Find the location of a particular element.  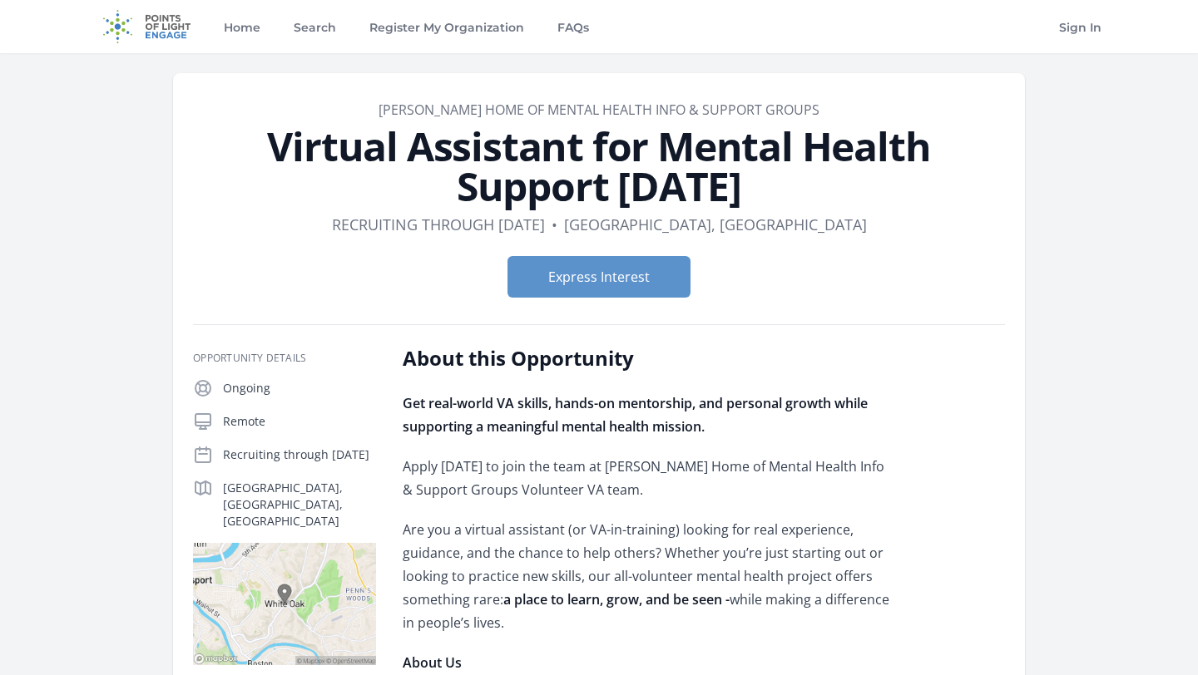

p: Are you a virtual assistant (or VA-in-training) looking for real experience, guidance, and the ch... is located at coordinates (645, 576).